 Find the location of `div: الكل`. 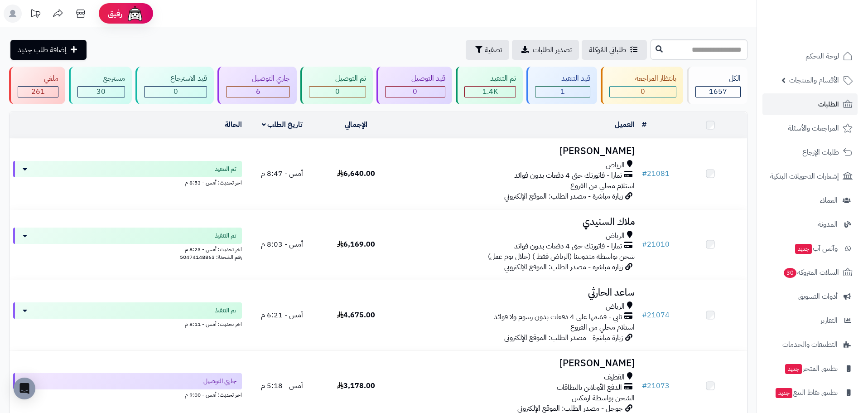

div: الكل is located at coordinates (718, 78).